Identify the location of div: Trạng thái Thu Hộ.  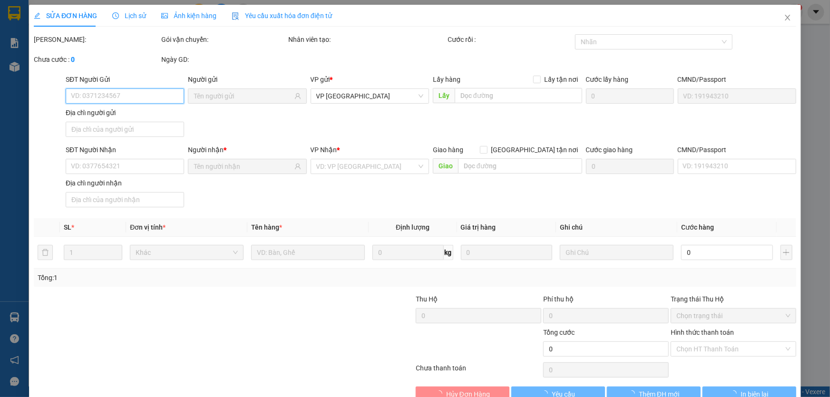
(734, 299).